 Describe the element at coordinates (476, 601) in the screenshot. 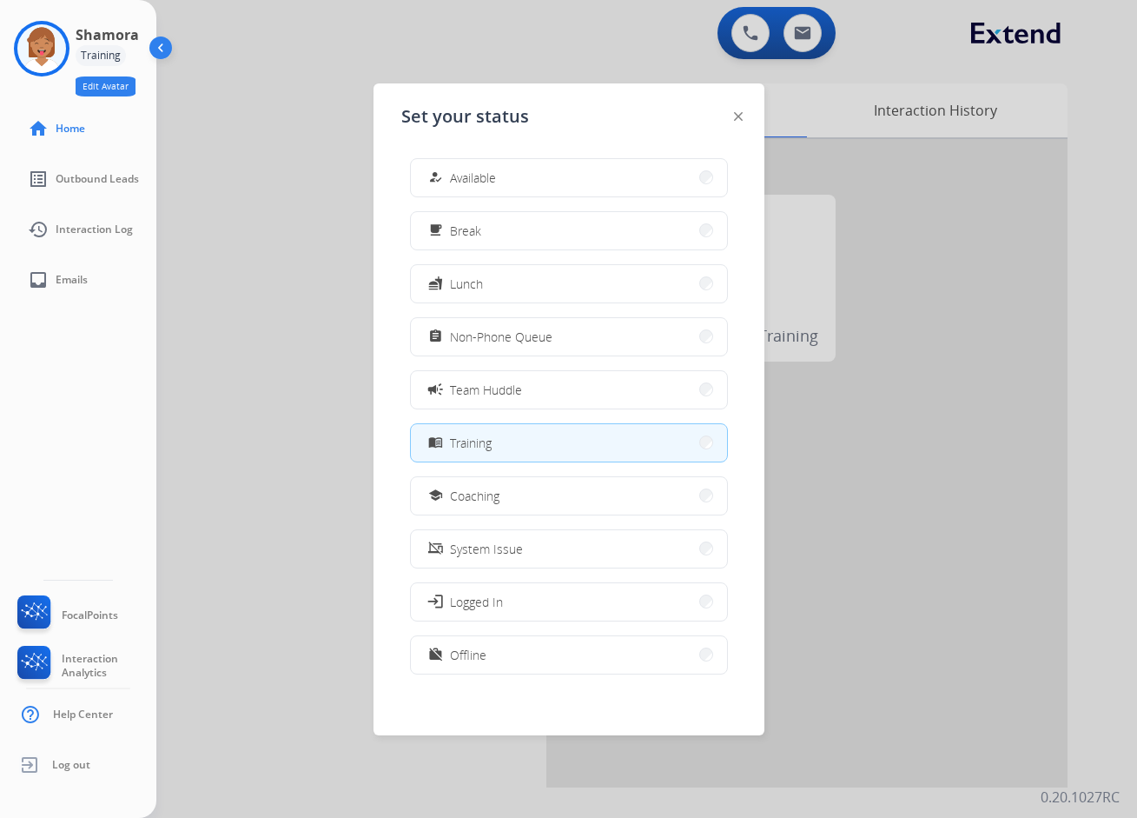

I see `span: Logged In` at that location.